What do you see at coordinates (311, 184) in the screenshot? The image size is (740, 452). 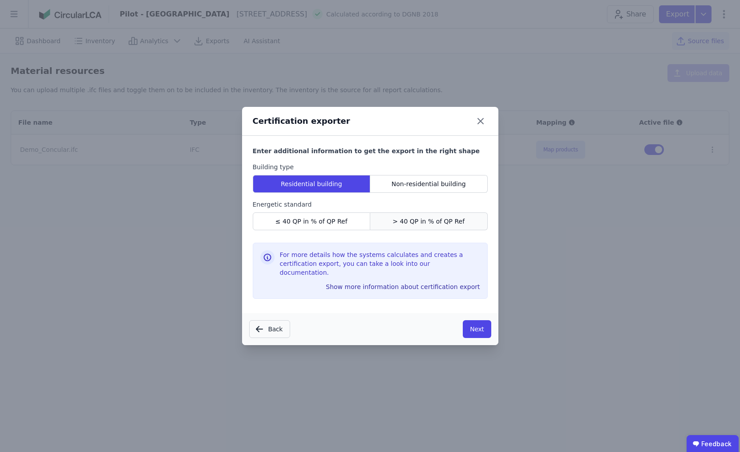 I see `span: Residential building` at bounding box center [311, 184].